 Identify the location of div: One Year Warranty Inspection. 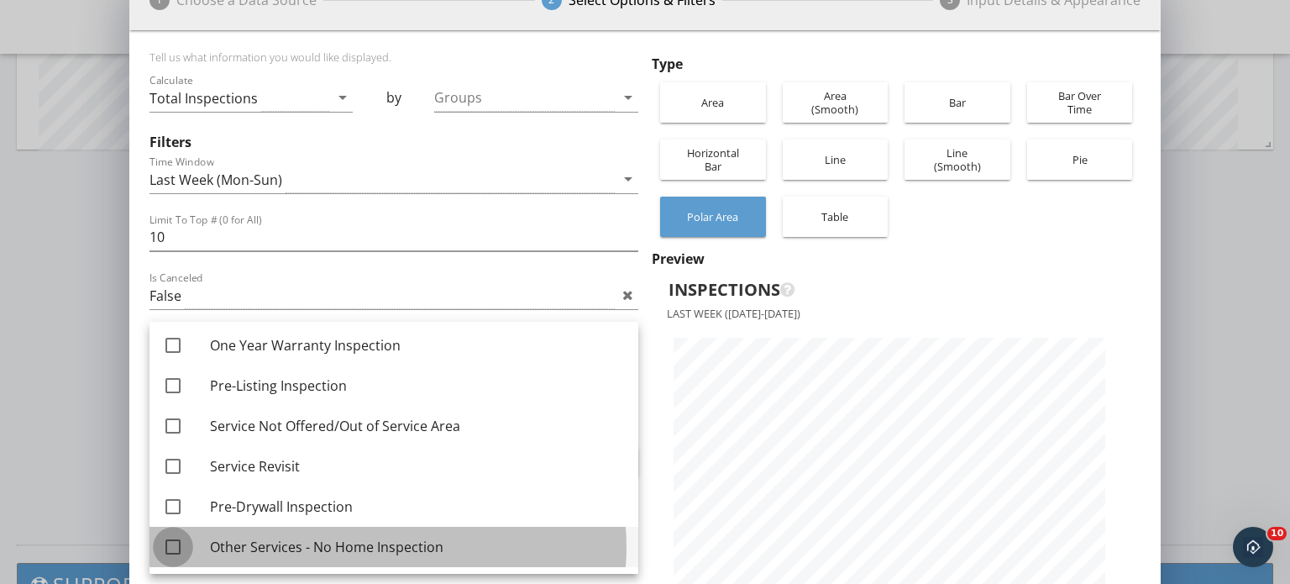
(418, 345).